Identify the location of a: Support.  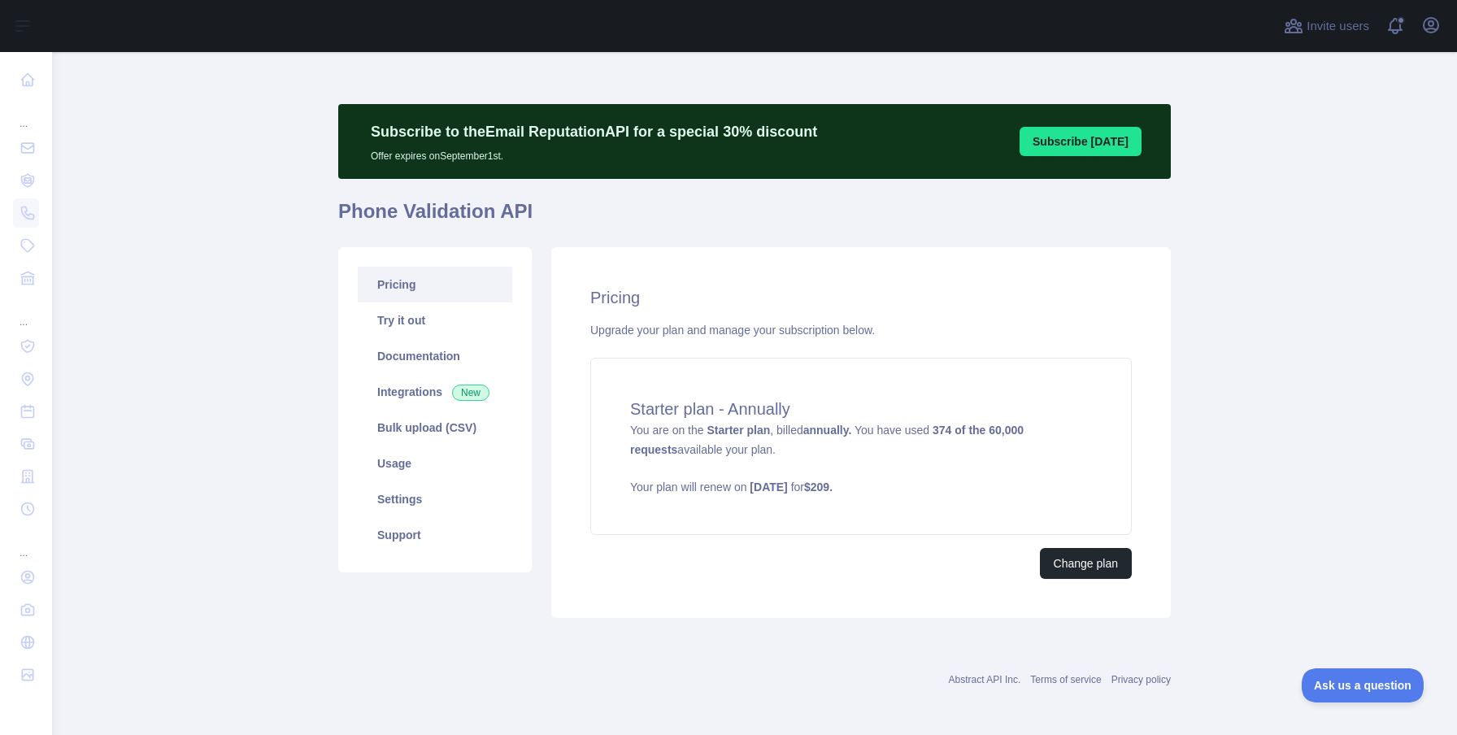
(435, 535).